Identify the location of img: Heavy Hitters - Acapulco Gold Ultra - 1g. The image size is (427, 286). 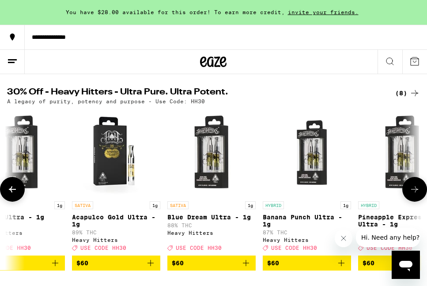
(116, 153).